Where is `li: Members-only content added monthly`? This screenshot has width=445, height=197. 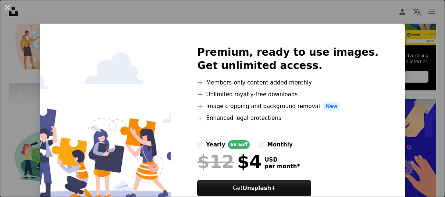 li: Members-only content added monthly is located at coordinates (288, 82).